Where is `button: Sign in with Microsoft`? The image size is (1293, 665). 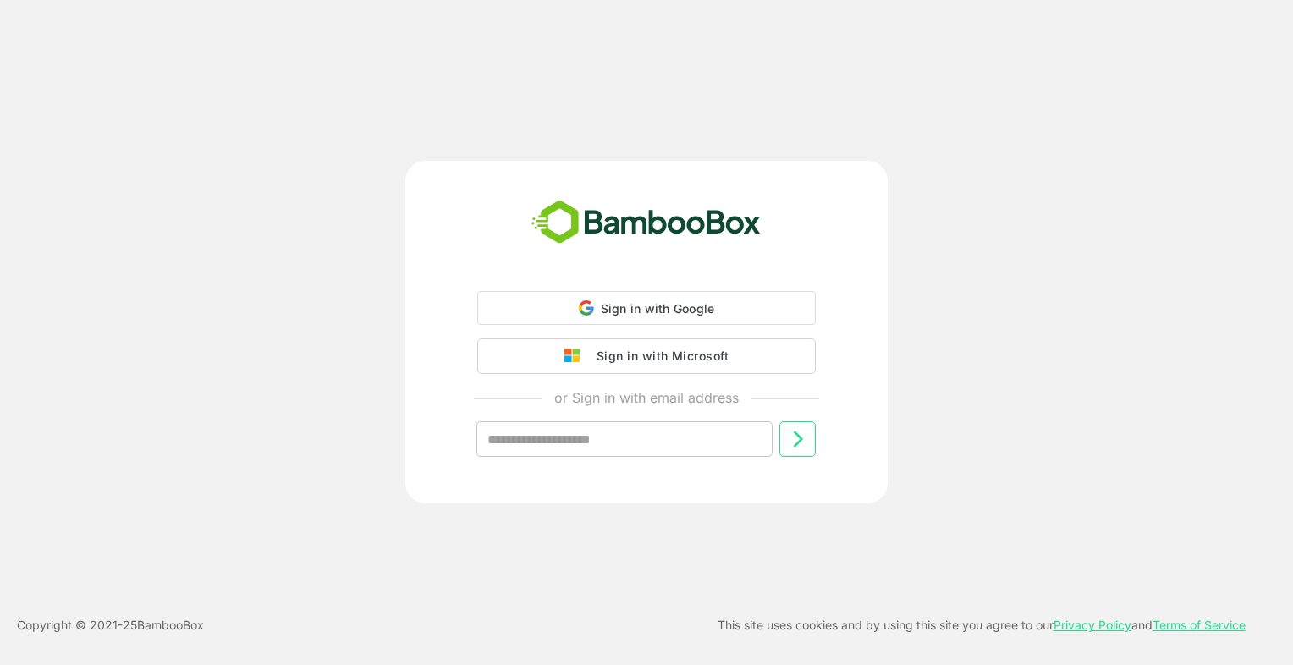
button: Sign in with Microsoft is located at coordinates (646, 356).